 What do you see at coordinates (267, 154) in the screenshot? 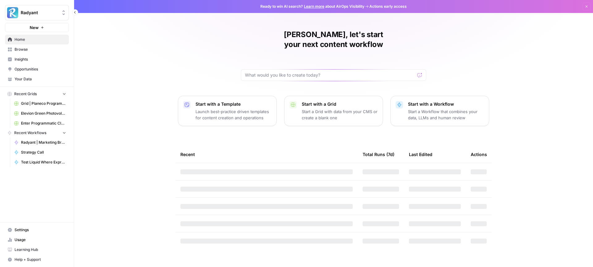
I see `div: Recent` at bounding box center [267, 154].